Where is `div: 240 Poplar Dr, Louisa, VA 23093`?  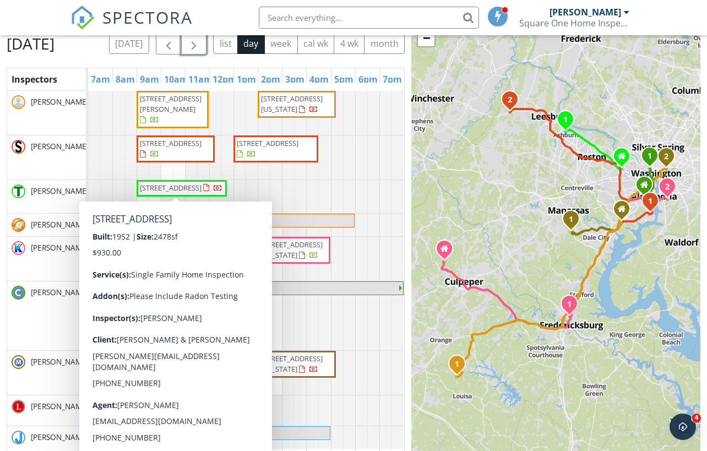
div: 240 Poplar Dr, Louisa, VA 23093 is located at coordinates (460, 367).